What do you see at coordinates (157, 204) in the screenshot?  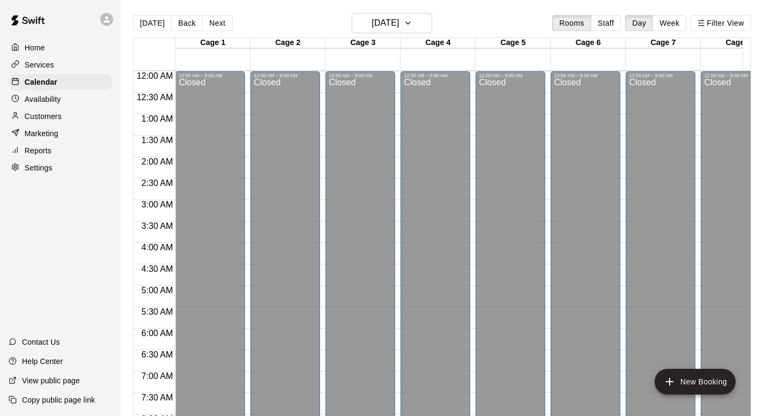 I see `span: 3:00 AM` at bounding box center [157, 204].